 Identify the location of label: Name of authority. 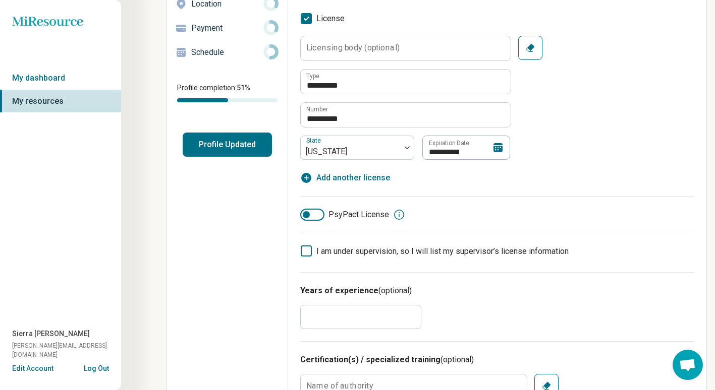
(339, 386).